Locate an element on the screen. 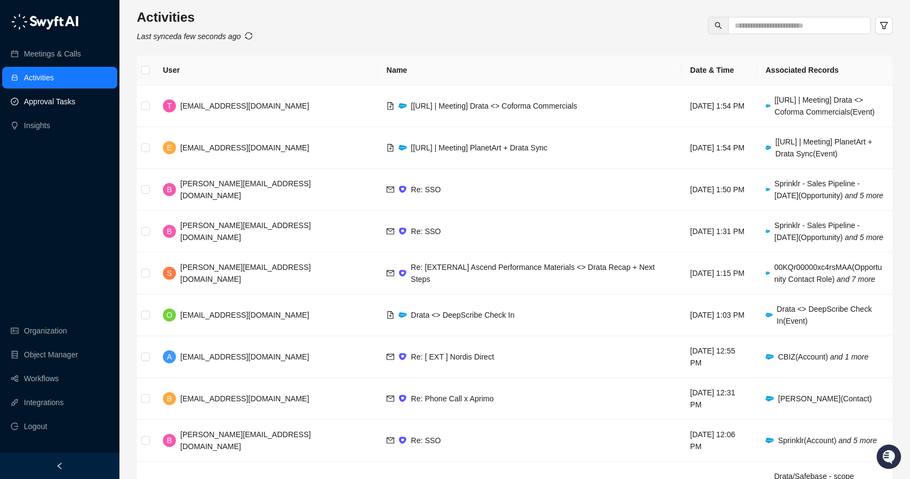  span: Status is located at coordinates (72, 158).